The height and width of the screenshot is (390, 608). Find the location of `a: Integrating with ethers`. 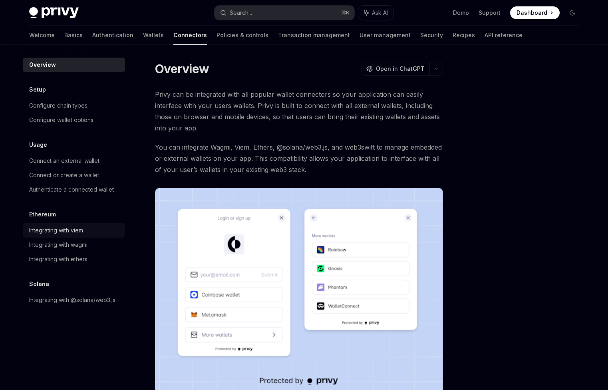

a: Integrating with ethers is located at coordinates (74, 259).